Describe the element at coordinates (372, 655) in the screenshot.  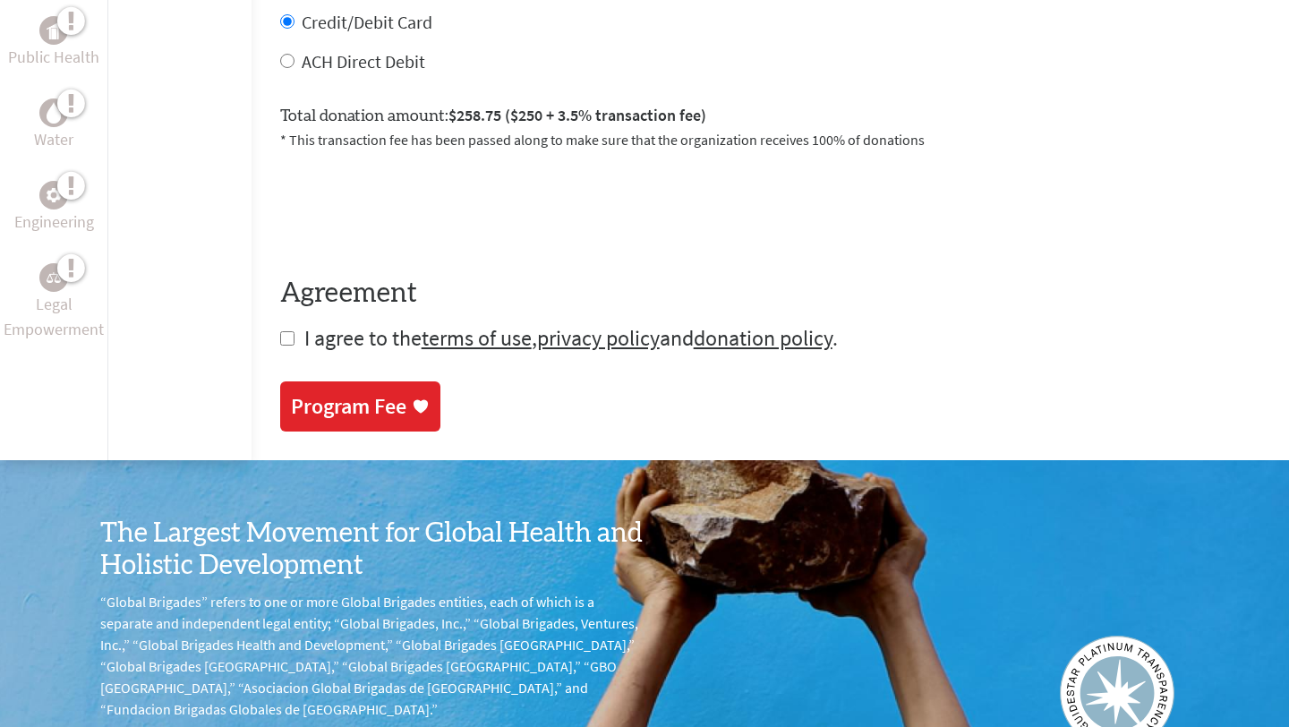
I see `p: “Global Brigades” refers to one or more Global Brigades entities, each of which is a separate and...` at that location.